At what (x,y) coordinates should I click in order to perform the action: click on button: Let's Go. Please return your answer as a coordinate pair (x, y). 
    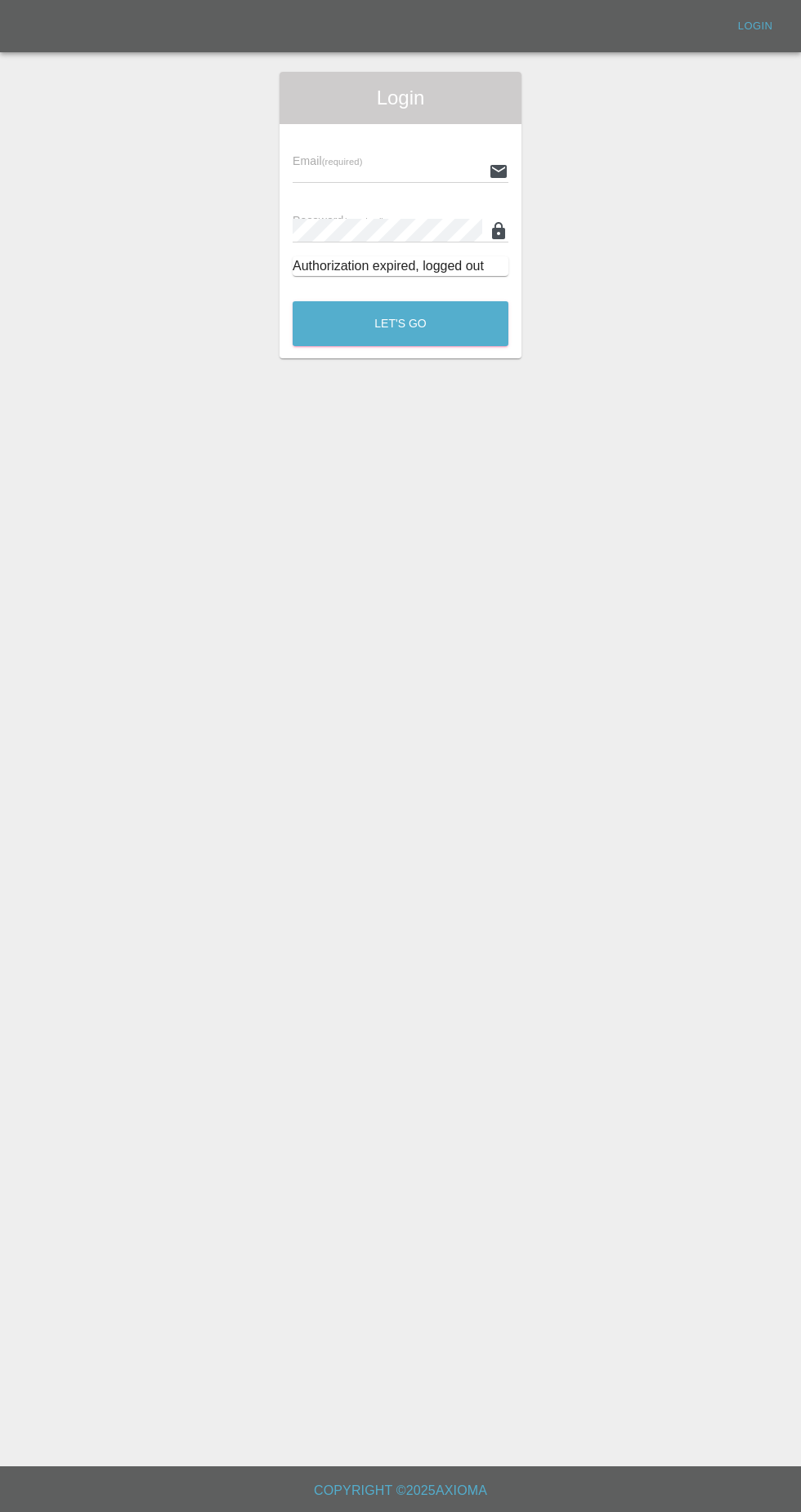
    Looking at the image, I should click on (400, 323).